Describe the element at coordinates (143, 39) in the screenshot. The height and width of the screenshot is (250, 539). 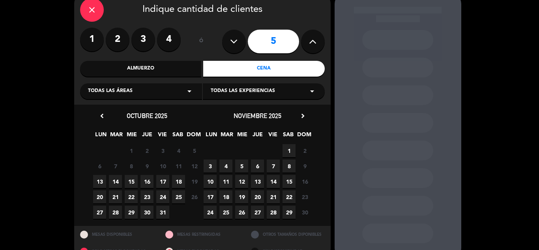
I see `label: 3` at that location.